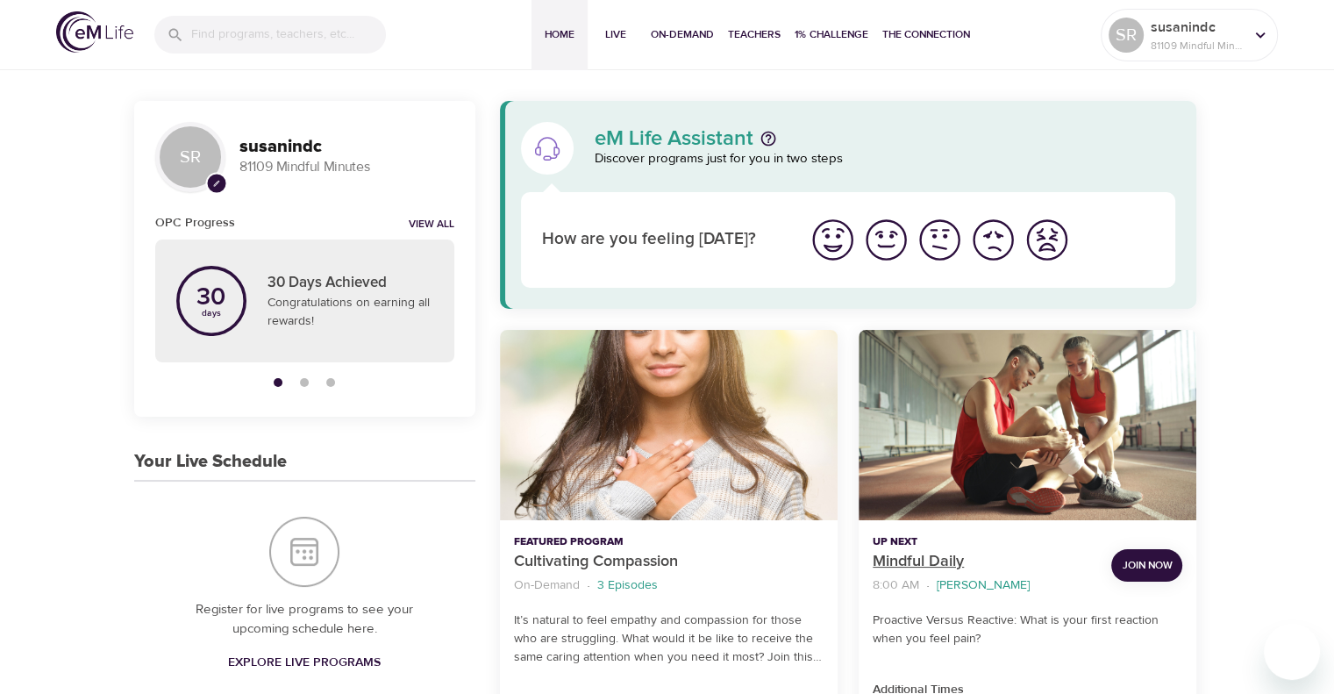 The height and width of the screenshot is (694, 1334). What do you see at coordinates (304, 552) in the screenshot?
I see `img: Your Live Schedule` at bounding box center [304, 552].